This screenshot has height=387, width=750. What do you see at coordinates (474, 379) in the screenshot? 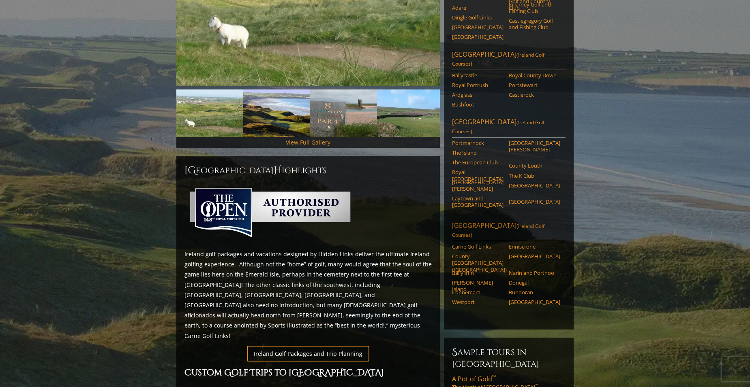
I see `span: A Pot of Gold` at bounding box center [474, 379].